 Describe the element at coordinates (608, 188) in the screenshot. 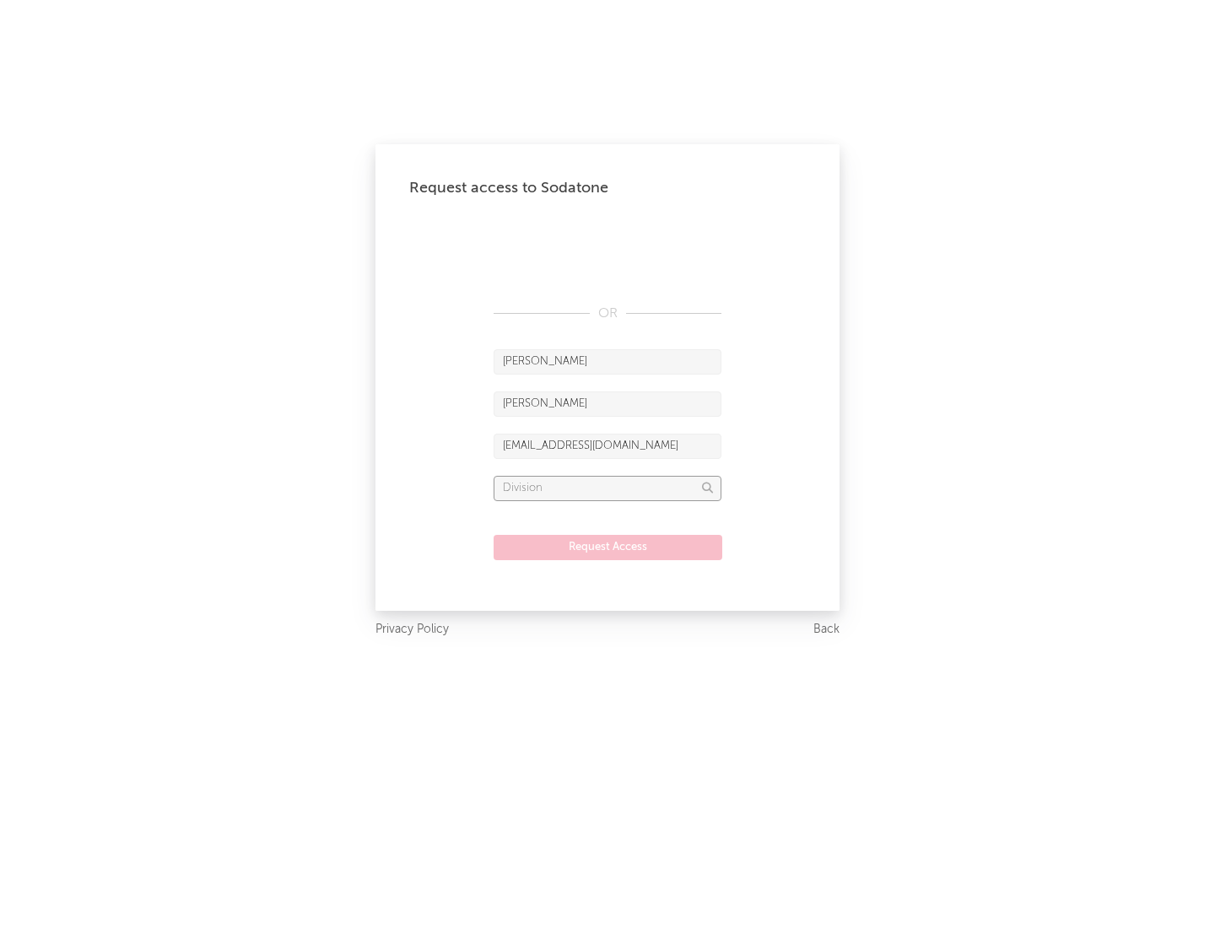

I see `div: Request access to Sodatone` at that location.